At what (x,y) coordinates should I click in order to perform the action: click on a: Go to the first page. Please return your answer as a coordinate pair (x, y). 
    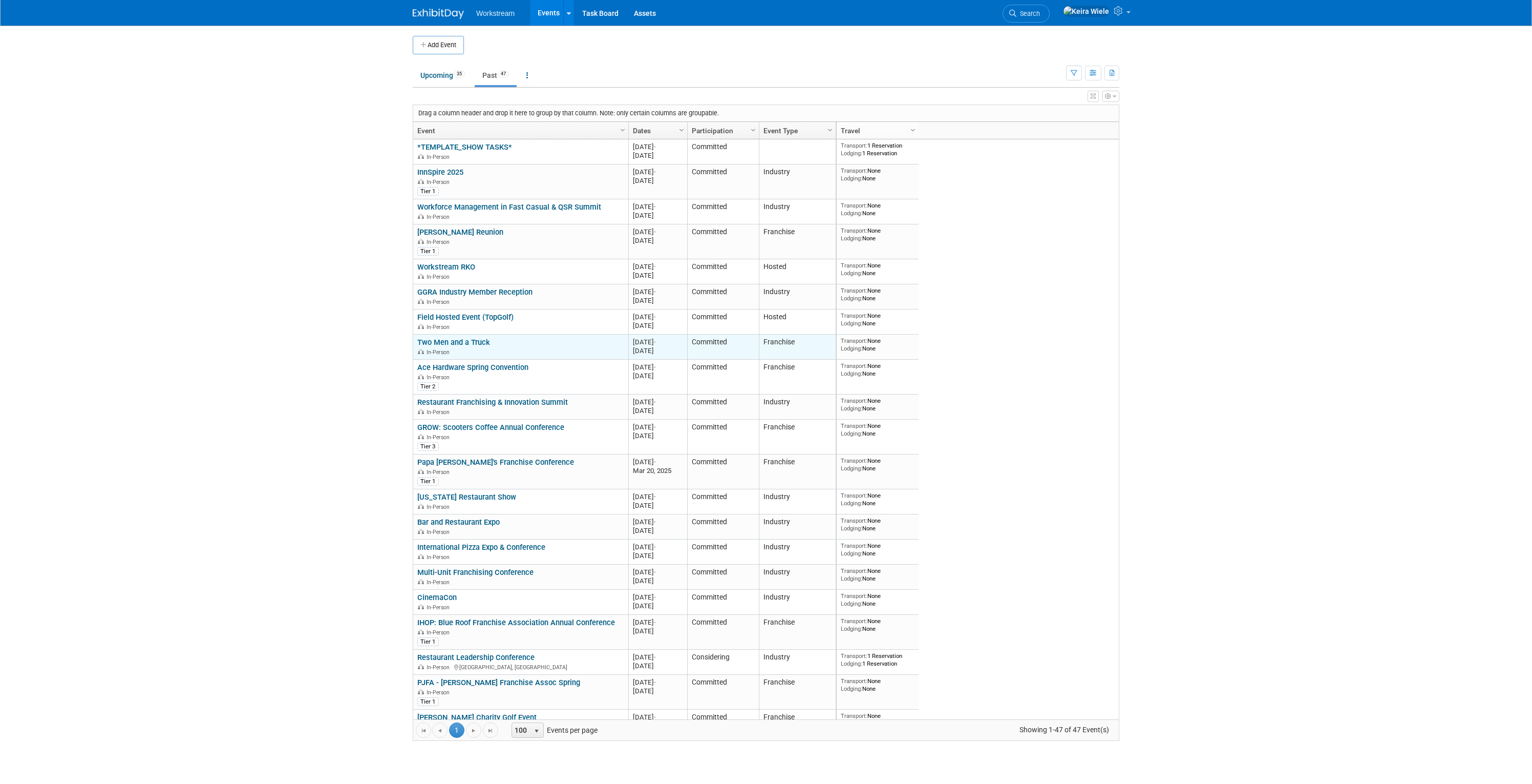
    Looking at the image, I should click on (424, 730).